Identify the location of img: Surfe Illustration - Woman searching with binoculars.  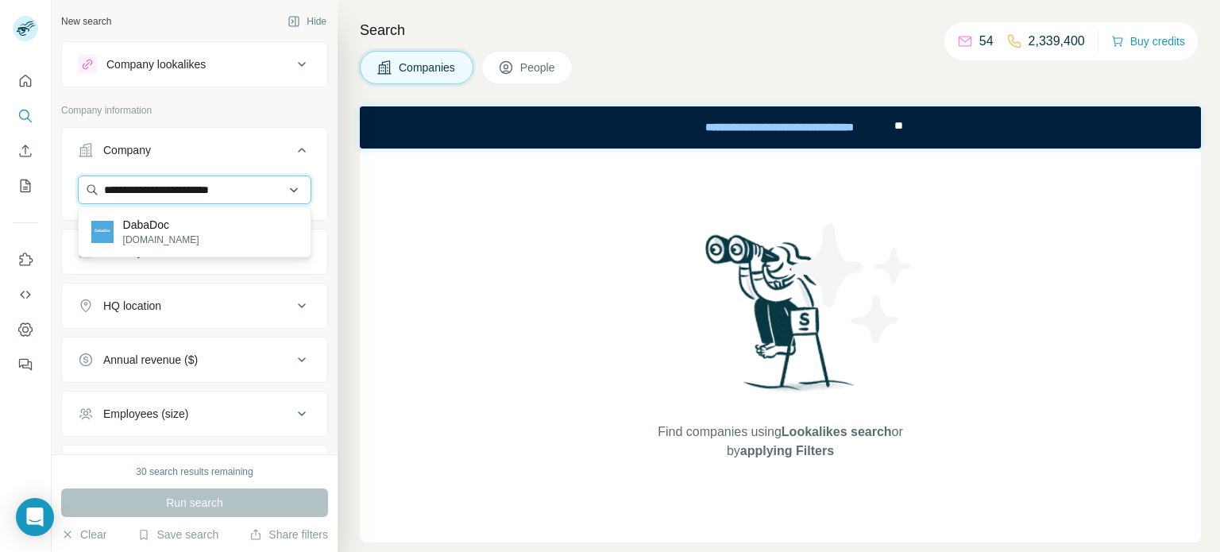
(781, 318).